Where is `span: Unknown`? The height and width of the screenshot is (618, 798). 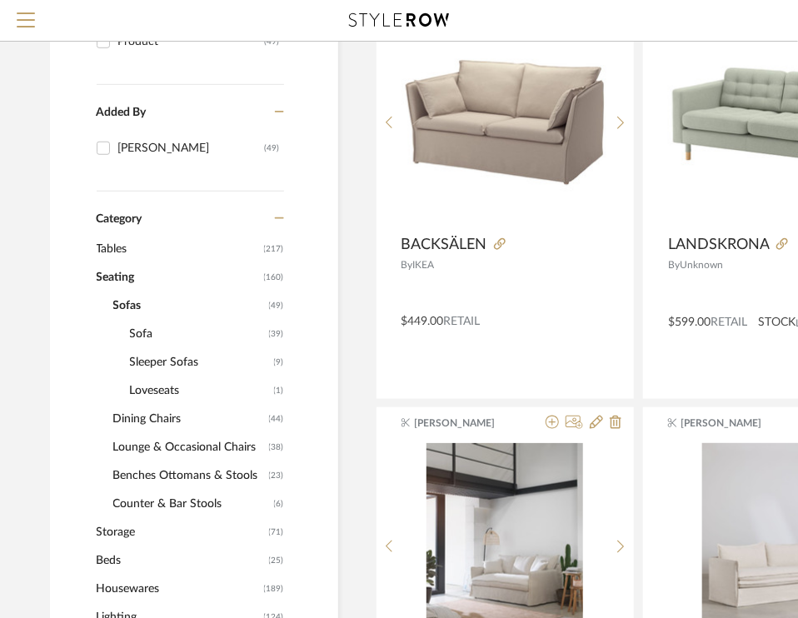
span: Unknown is located at coordinates (701, 265).